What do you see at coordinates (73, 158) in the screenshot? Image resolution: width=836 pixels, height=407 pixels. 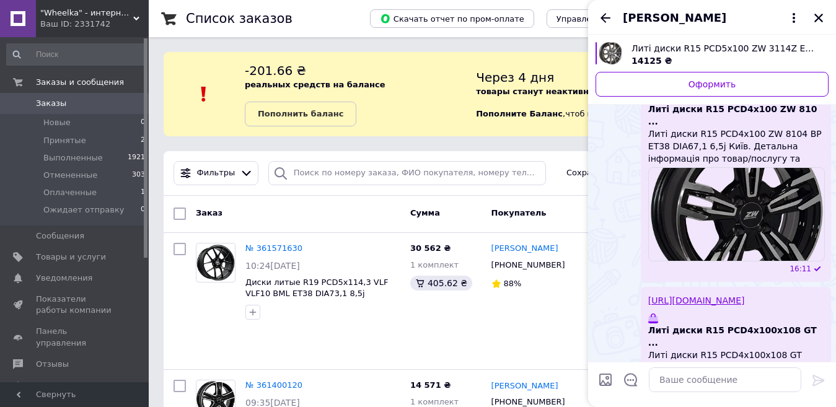 I see `span: Выполненные` at bounding box center [73, 158].